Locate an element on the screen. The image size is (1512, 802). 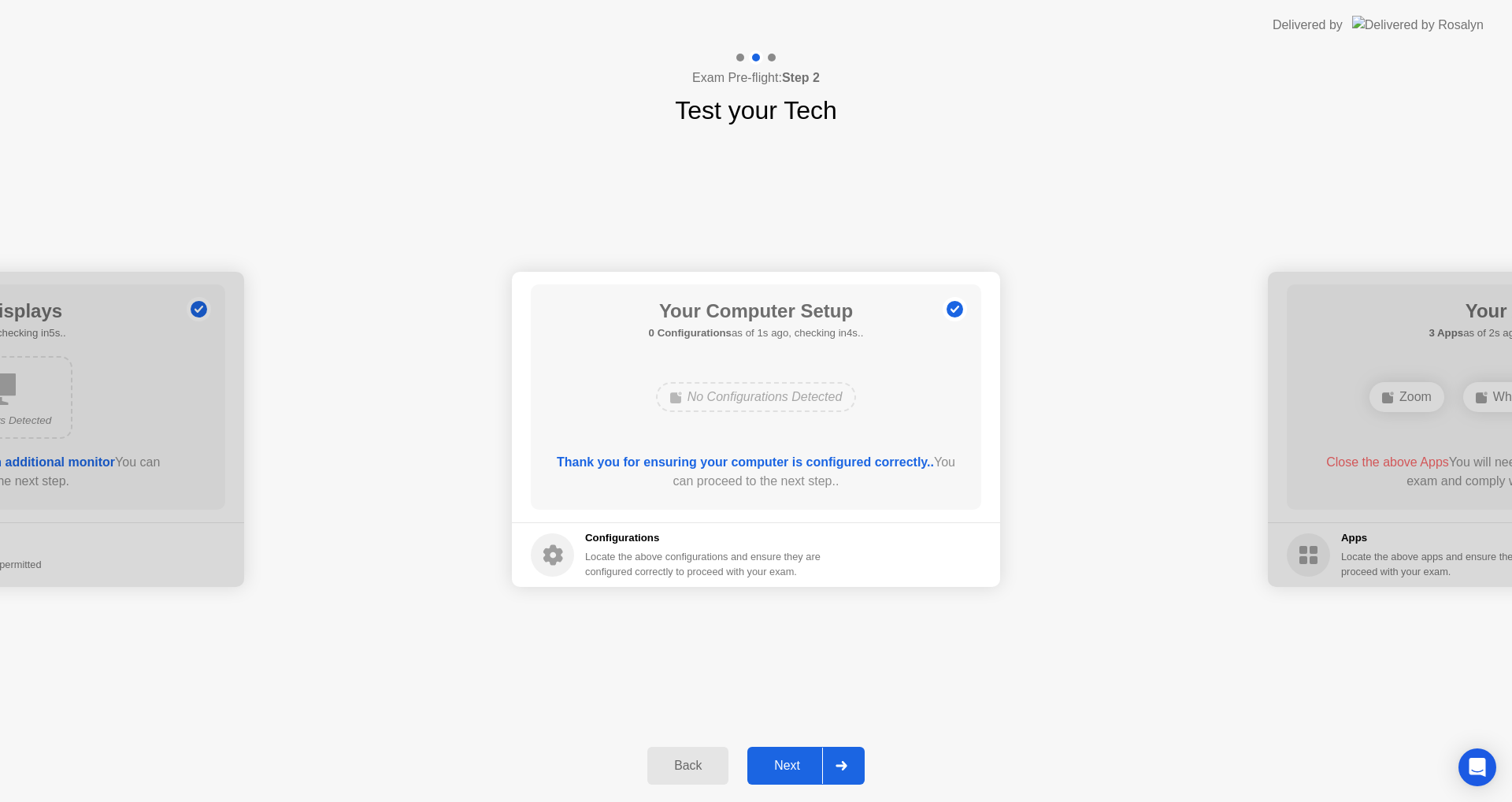
h5: as of 1s ago, checking in4s.. is located at coordinates (756, 333).